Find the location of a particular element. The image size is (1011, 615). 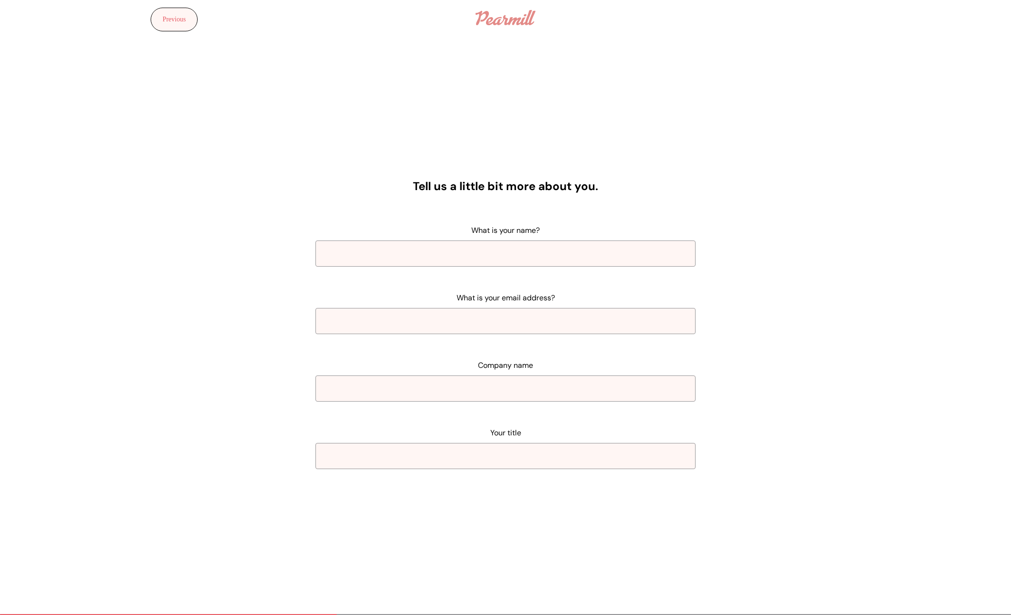

p: Company name is located at coordinates (505, 365).